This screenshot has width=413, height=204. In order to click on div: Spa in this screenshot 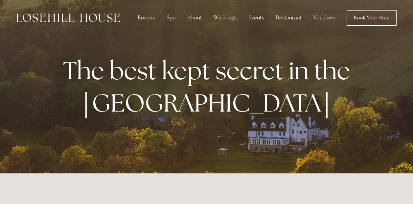, I will do `click(171, 18)`.